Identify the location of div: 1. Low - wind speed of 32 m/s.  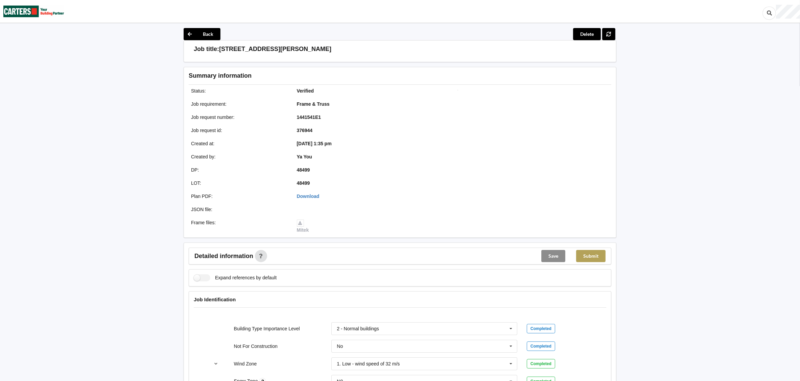
(368, 364).